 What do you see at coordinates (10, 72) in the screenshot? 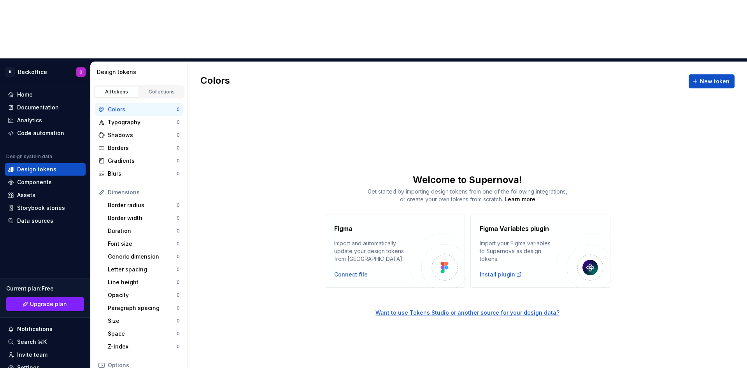
I see `div: R` at bounding box center [10, 72].